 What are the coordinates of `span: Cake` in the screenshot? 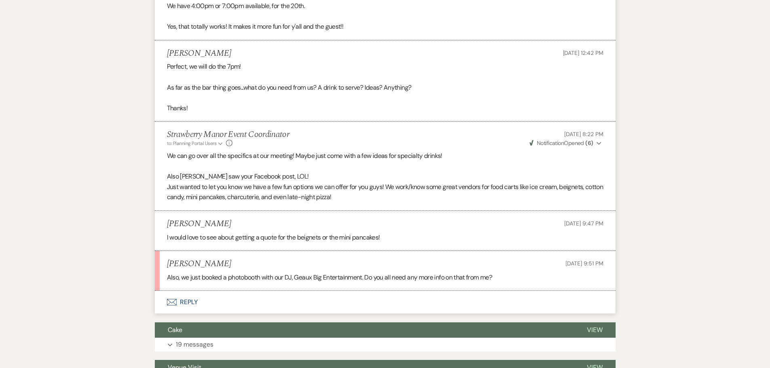 It's located at (175, 330).